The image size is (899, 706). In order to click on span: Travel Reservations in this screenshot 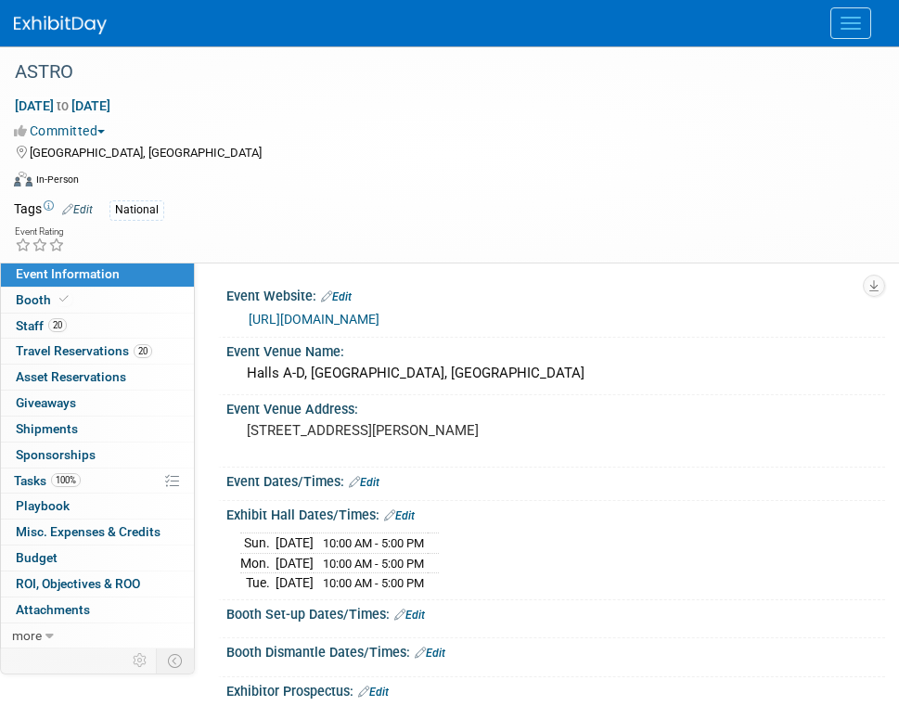, I will do `click(83, 351)`.